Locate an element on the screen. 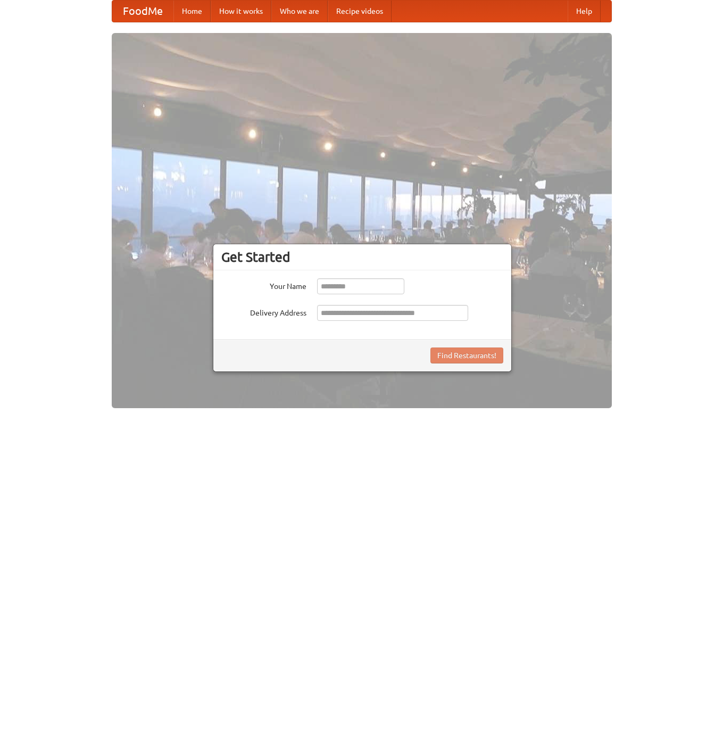 This screenshot has height=753, width=723. a: Who we are is located at coordinates (300, 11).